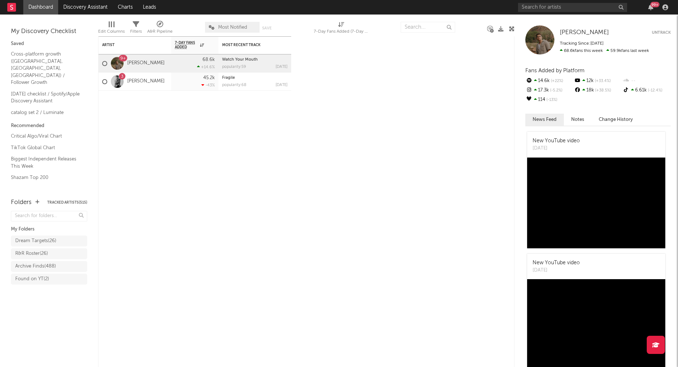 Image resolution: width=678 pixels, height=367 pixels. What do you see at coordinates (544, 120) in the screenshot?
I see `button: News Feed` at bounding box center [544, 120].